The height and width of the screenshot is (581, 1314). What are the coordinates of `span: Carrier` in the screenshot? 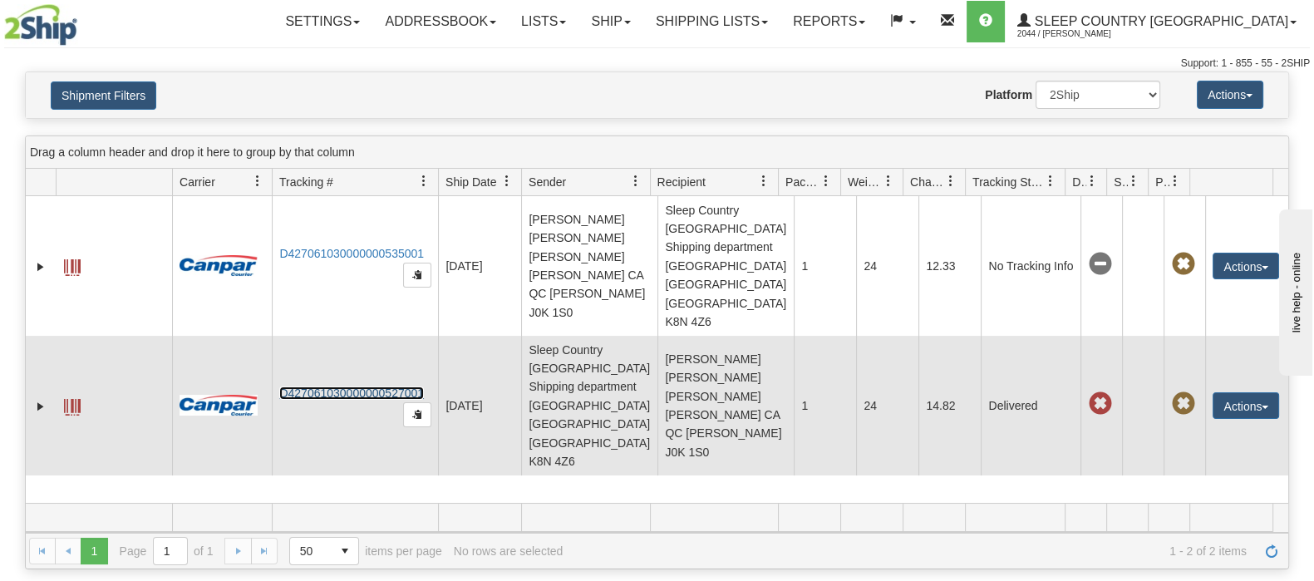 It's located at (197, 182).